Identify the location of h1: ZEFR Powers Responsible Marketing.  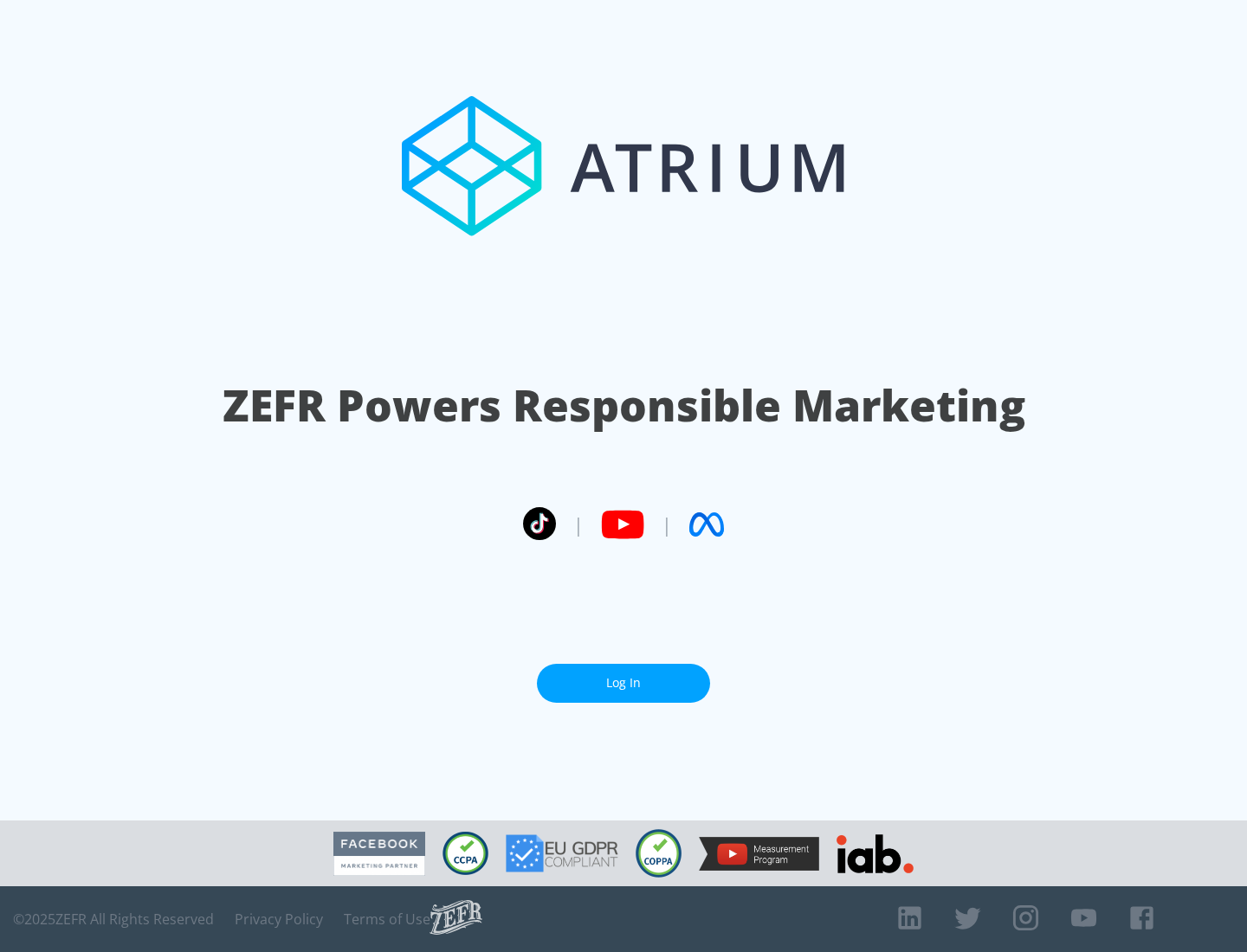
(624, 405).